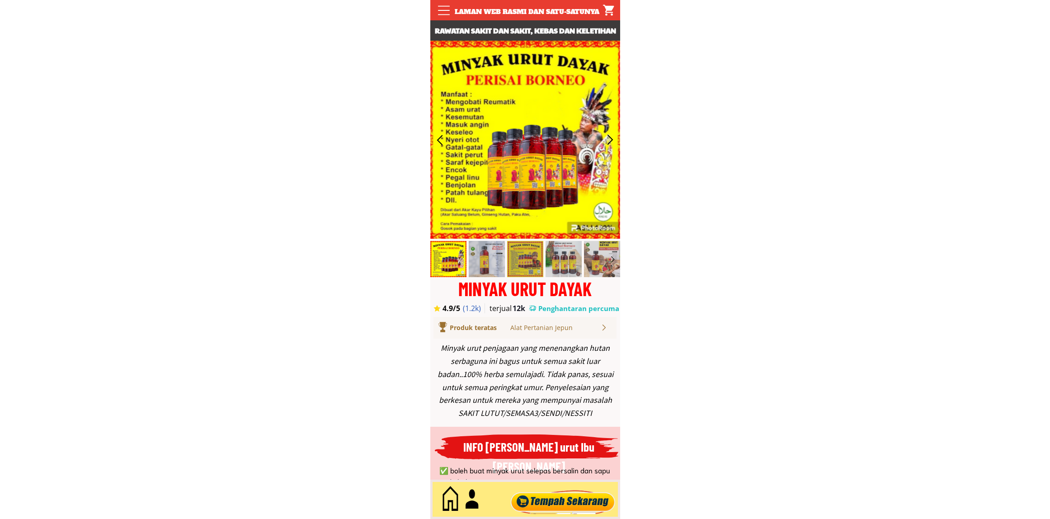  I want to click on h3: 4.9/5, so click(455, 308).